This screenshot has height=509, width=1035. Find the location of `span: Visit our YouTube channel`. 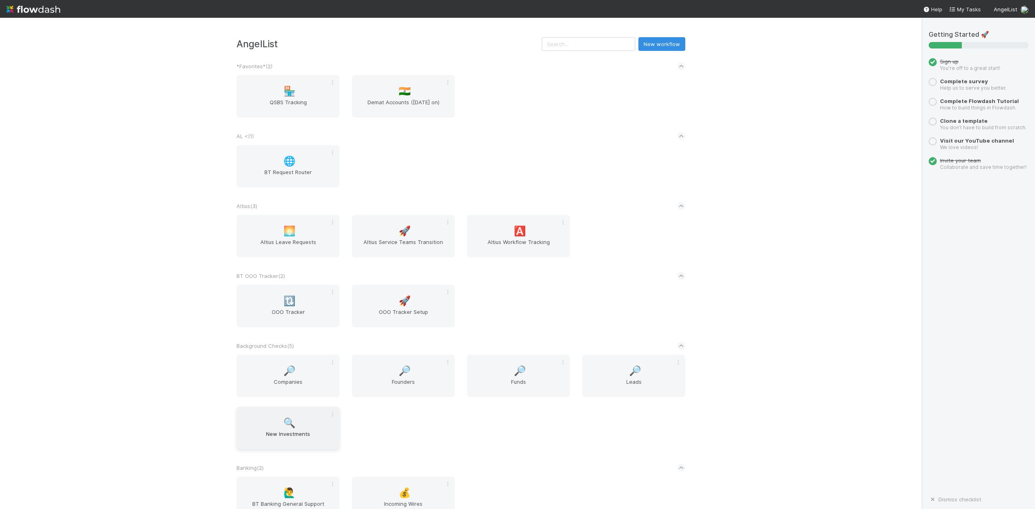

span: Visit our YouTube channel is located at coordinates (976, 141).